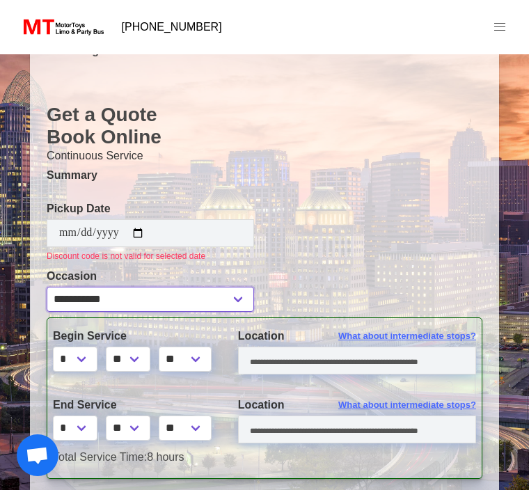 This screenshot has height=490, width=529. What do you see at coordinates (150, 209) in the screenshot?
I see `label: Pickup Date` at bounding box center [150, 209].